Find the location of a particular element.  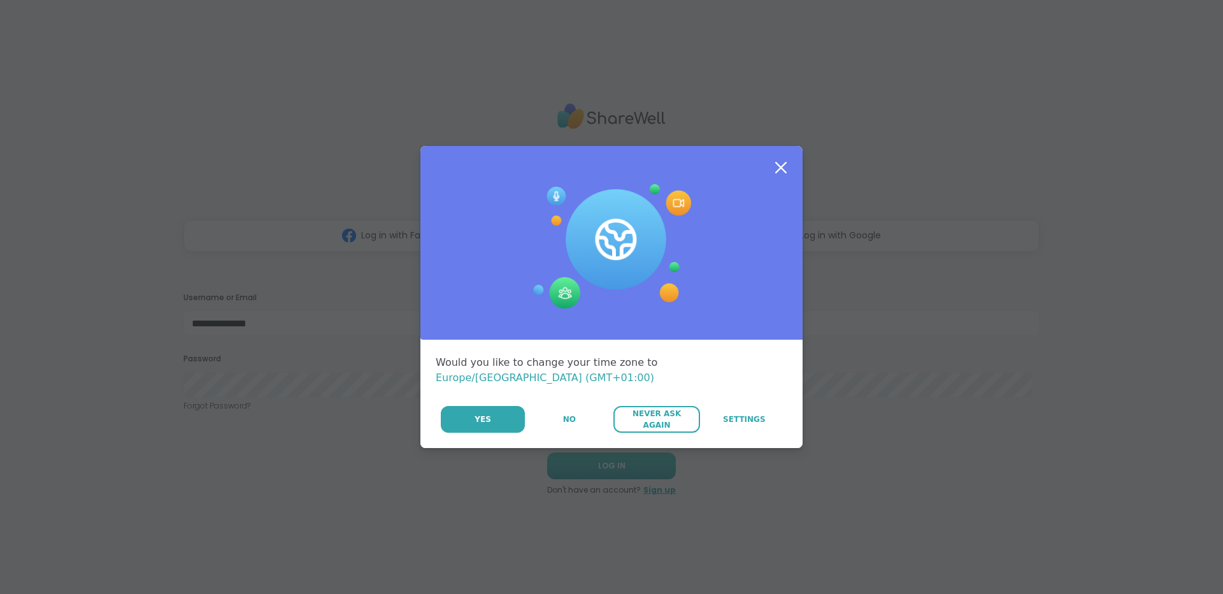

img: Session Experience is located at coordinates (611, 246).